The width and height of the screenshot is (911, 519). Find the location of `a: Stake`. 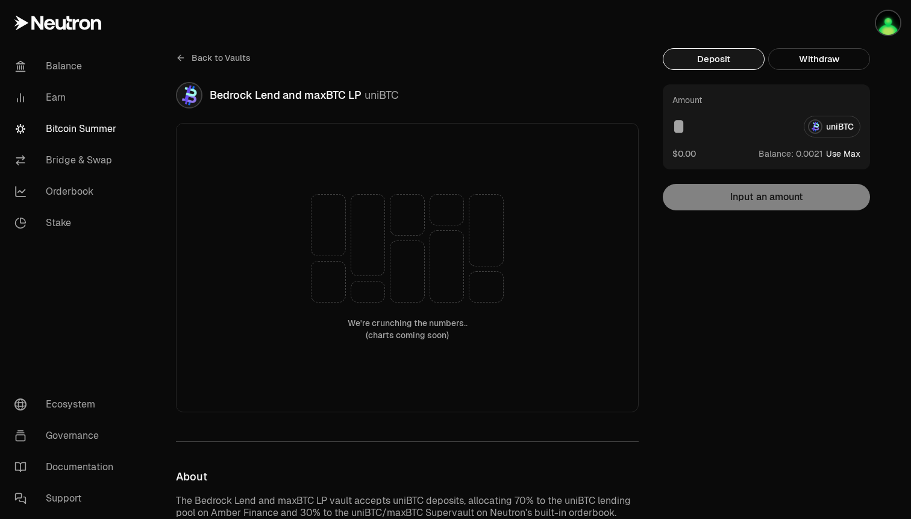

a: Stake is located at coordinates (67, 223).